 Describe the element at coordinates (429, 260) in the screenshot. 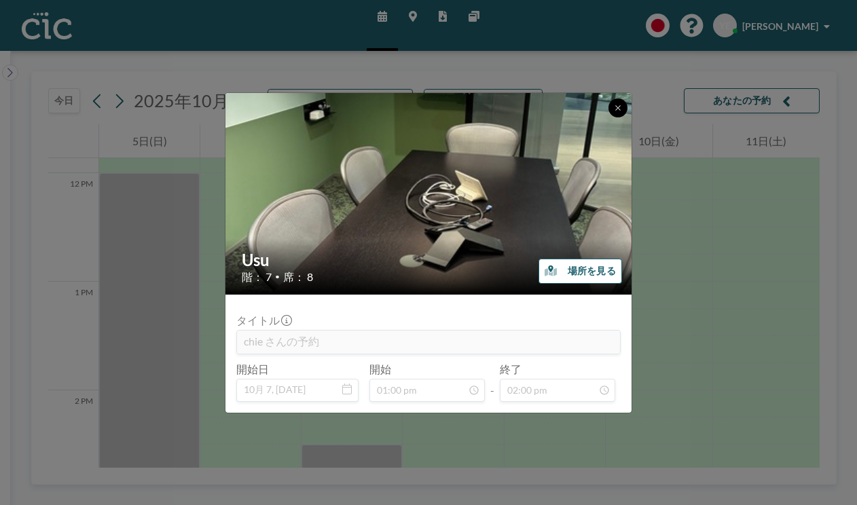

I see `h2: Usu` at that location.